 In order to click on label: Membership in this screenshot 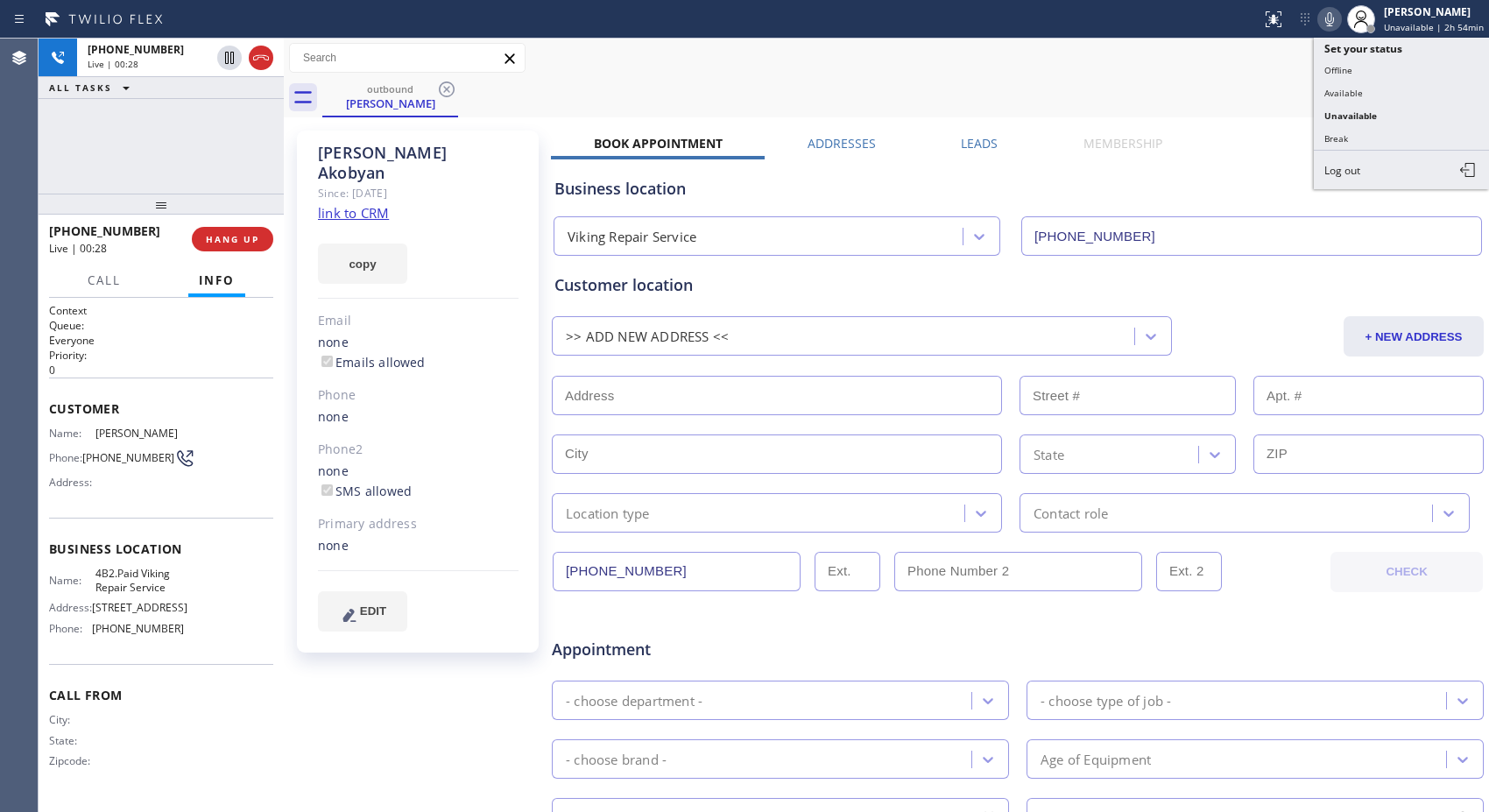, I will do `click(1123, 143)`.